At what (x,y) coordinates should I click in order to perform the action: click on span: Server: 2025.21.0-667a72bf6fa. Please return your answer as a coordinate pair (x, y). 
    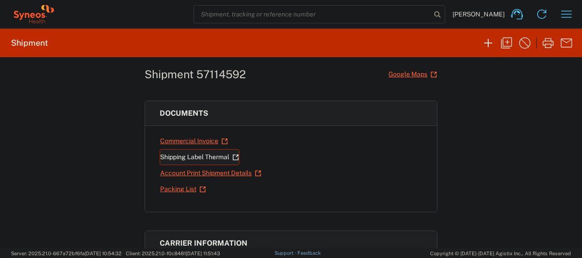
    Looking at the image, I should click on (66, 254).